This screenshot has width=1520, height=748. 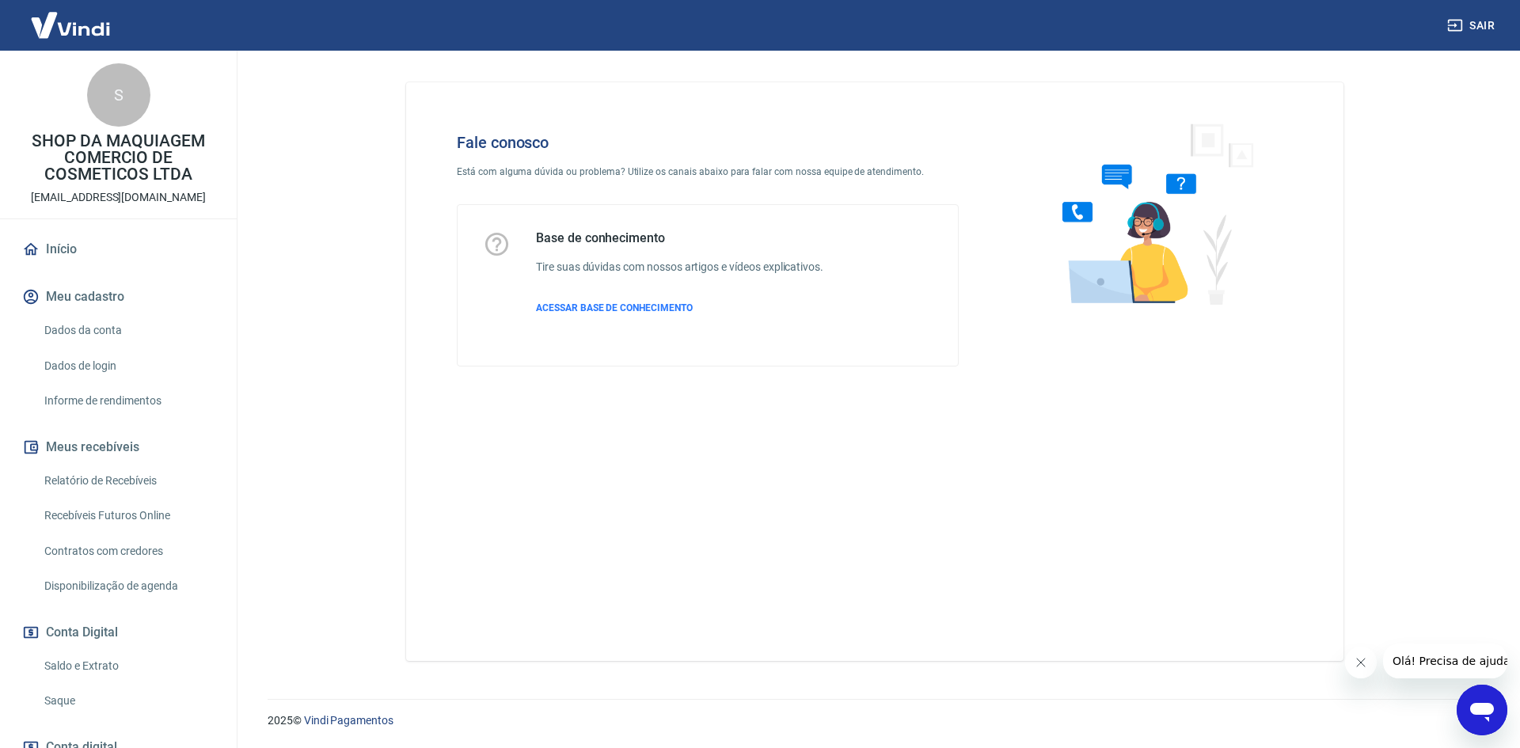 I want to click on a: Dados de login, so click(x=127, y=366).